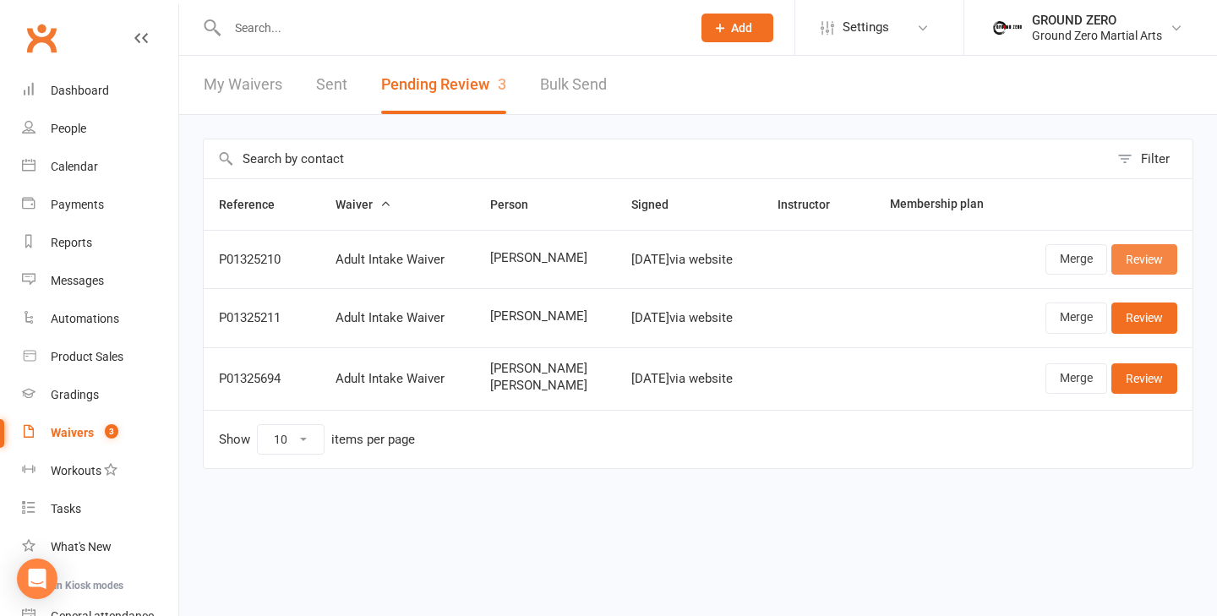 The height and width of the screenshot is (616, 1217). What do you see at coordinates (100, 128) in the screenshot?
I see `a: People` at bounding box center [100, 128].